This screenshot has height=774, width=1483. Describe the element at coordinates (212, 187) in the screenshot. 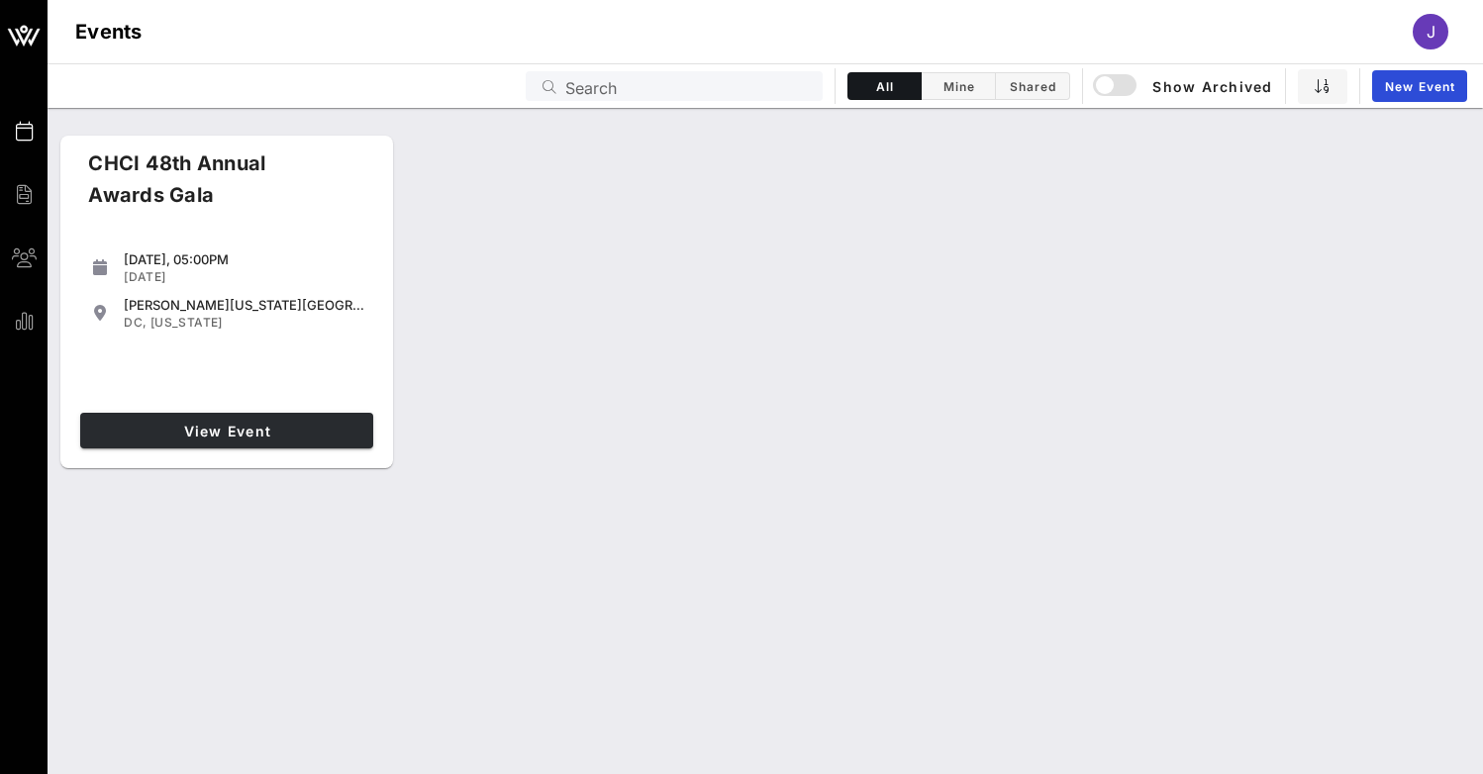

I see `div: CHCI 48th Annual Awards Gala` at that location.